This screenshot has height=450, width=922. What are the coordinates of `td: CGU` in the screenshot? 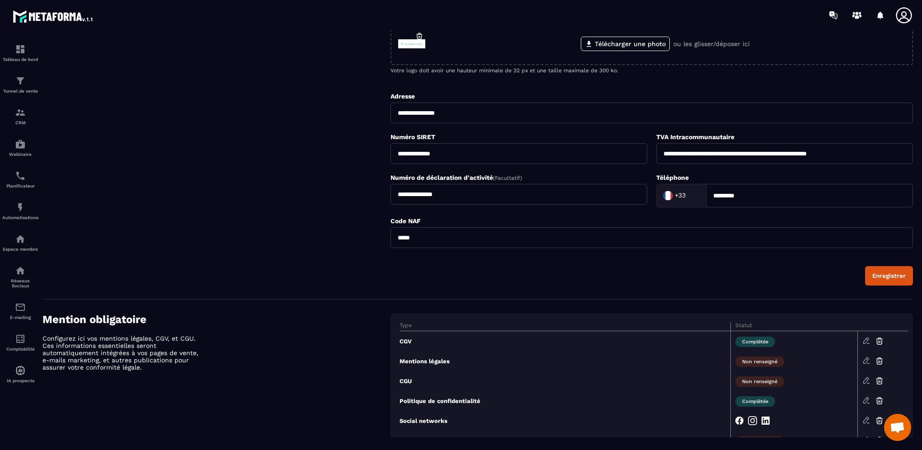 It's located at (565, 381).